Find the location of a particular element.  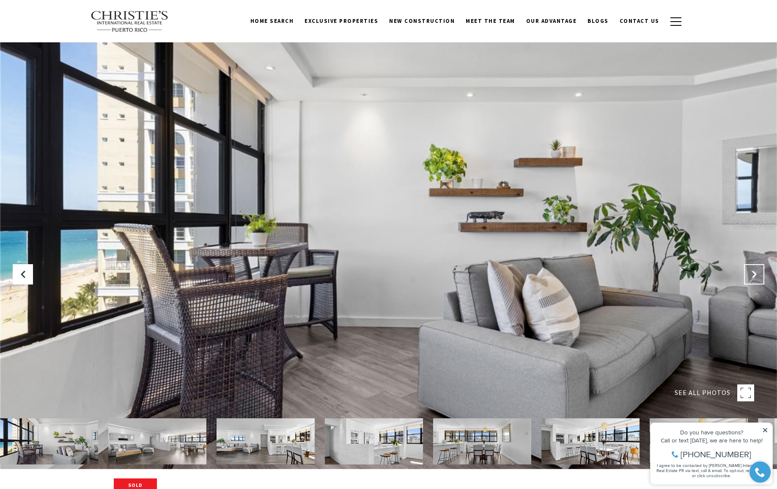

button: Next Slide is located at coordinates (755, 274).